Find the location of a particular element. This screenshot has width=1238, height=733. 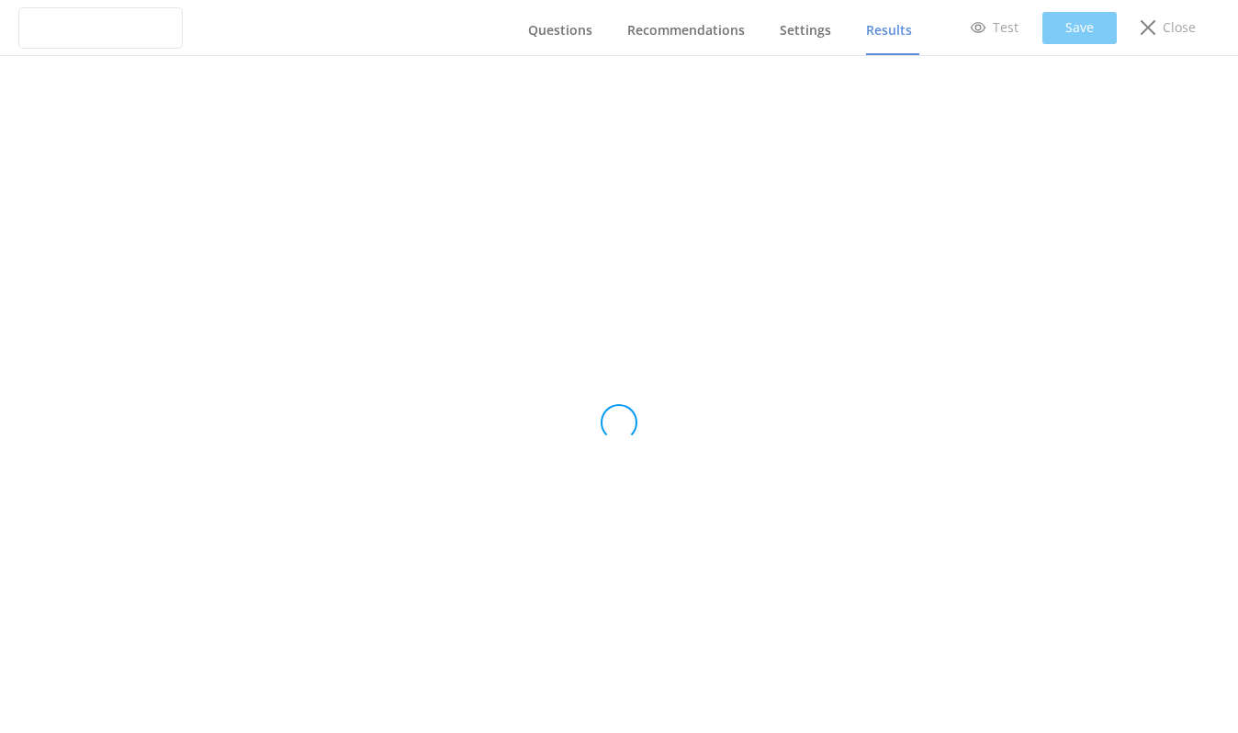

span: Settings is located at coordinates (805, 30).